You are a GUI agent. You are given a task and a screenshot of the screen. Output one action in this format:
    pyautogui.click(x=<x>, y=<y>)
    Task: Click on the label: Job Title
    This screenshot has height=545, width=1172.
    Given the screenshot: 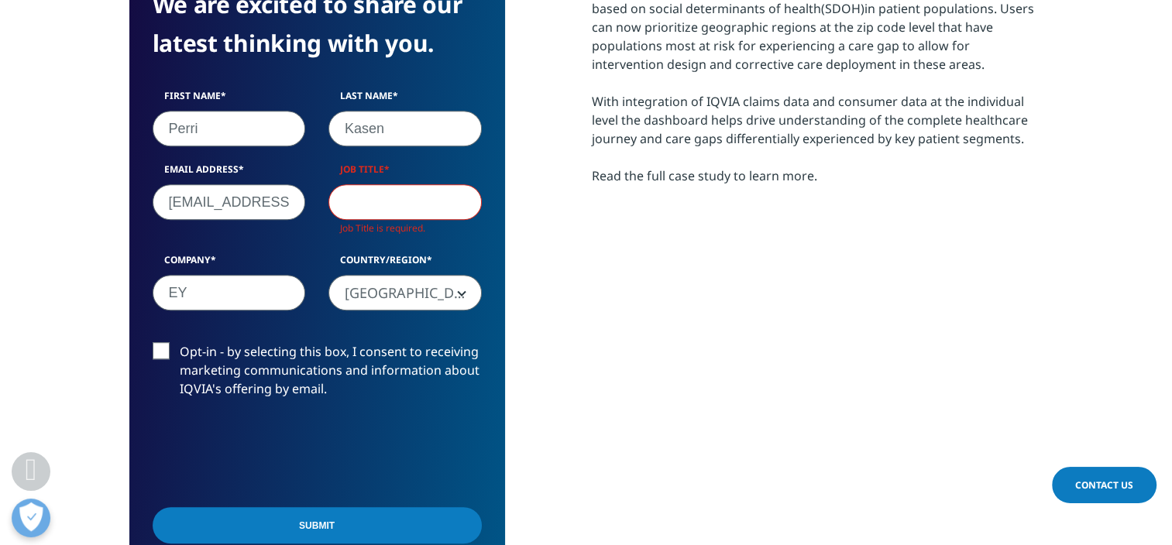 What is the action you would take?
    pyautogui.click(x=405, y=173)
    